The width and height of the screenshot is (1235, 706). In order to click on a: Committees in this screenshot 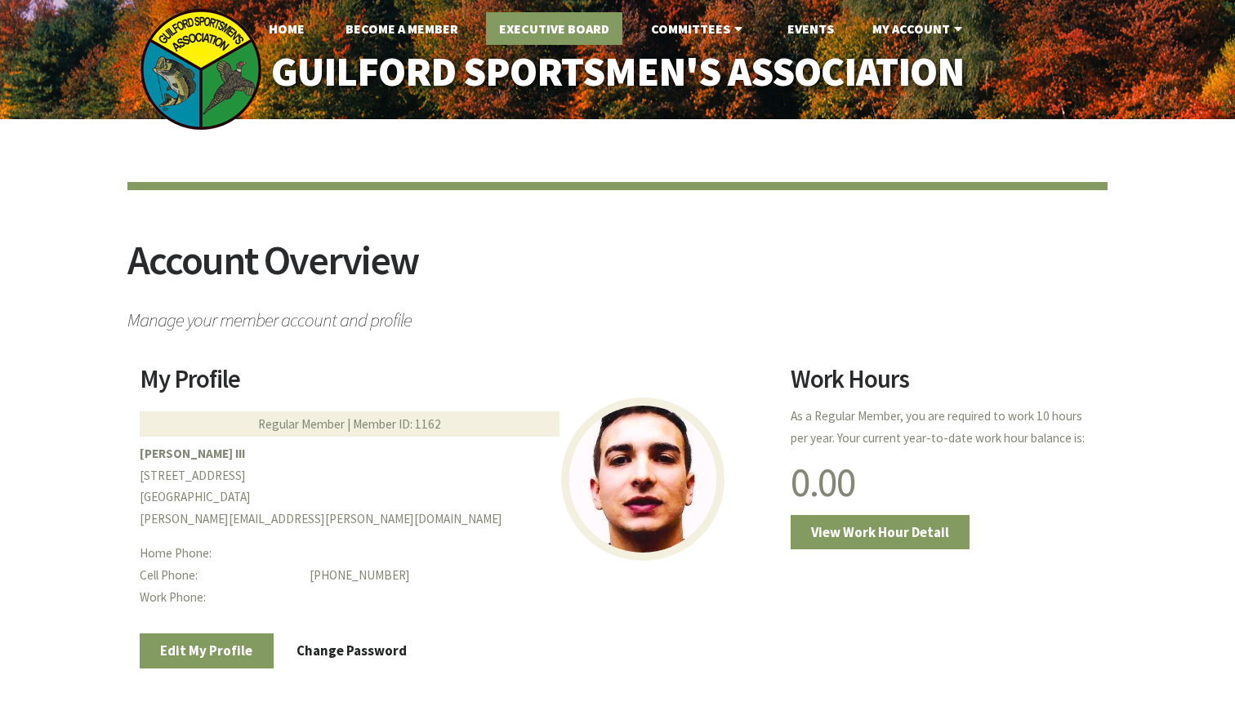, I will do `click(698, 29)`.